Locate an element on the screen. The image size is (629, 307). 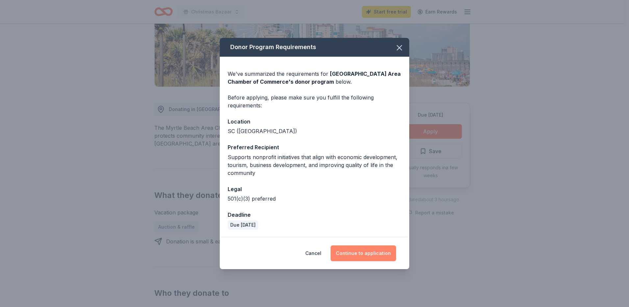
button: Continue to application is located at coordinates (363, 253).